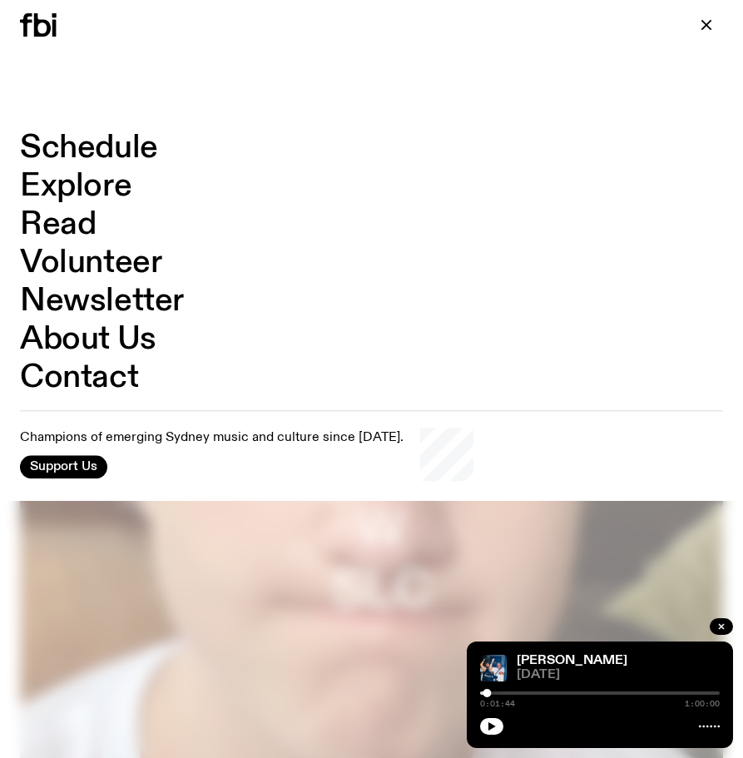 The height and width of the screenshot is (758, 743). I want to click on a: Newsletter, so click(102, 301).